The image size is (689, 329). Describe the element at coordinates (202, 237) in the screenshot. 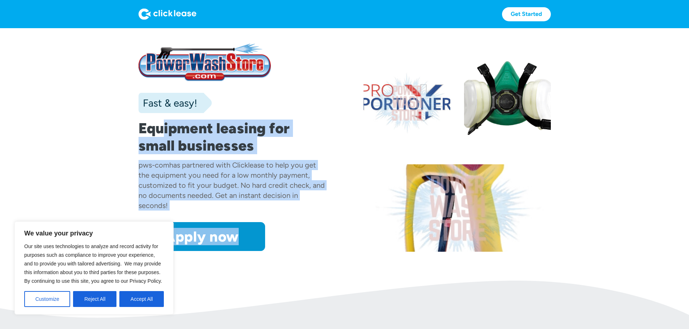

I see `a: Apply now` at that location.